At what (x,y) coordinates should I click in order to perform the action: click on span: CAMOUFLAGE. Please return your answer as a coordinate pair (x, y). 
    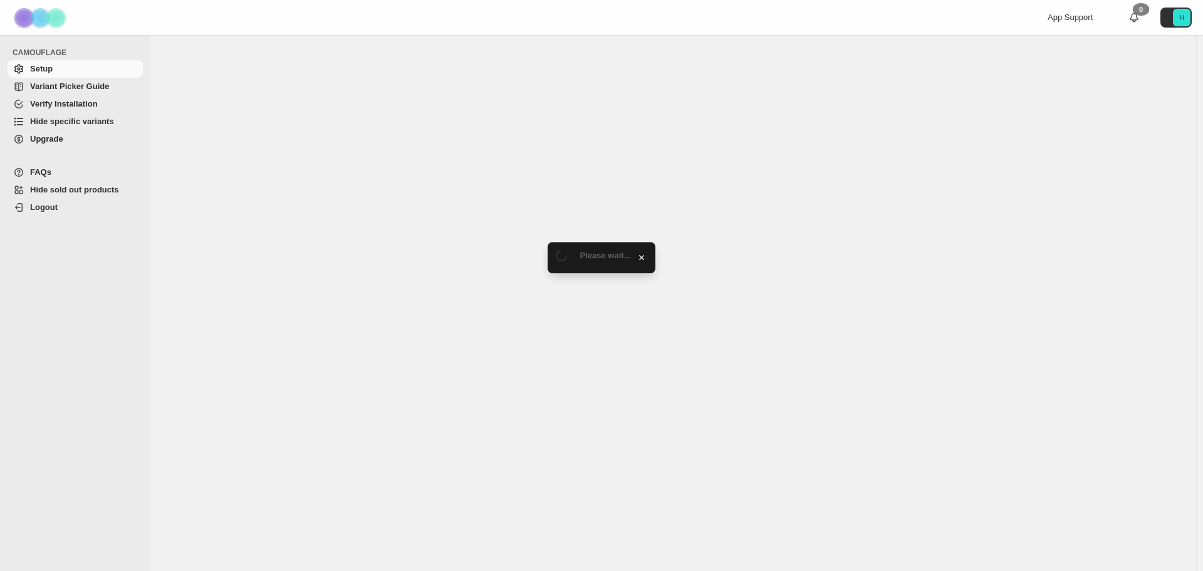
    Looking at the image, I should click on (78, 53).